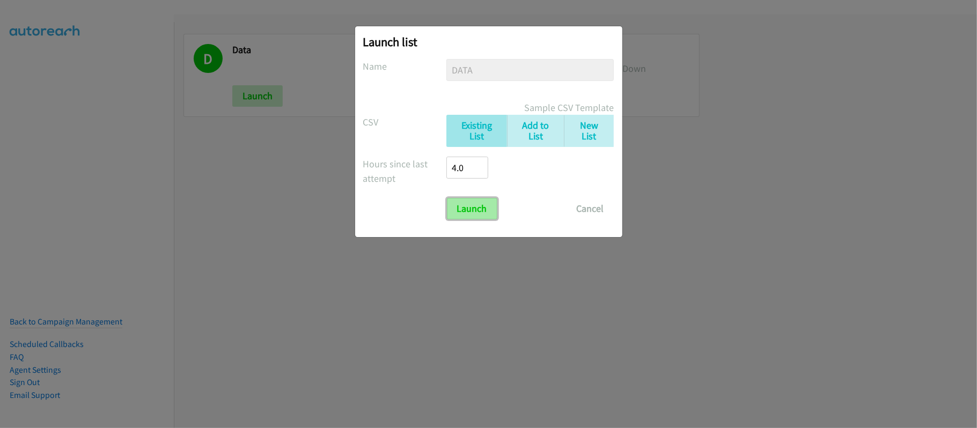  Describe the element at coordinates (472, 209) in the screenshot. I see `input: Launch` at that location.